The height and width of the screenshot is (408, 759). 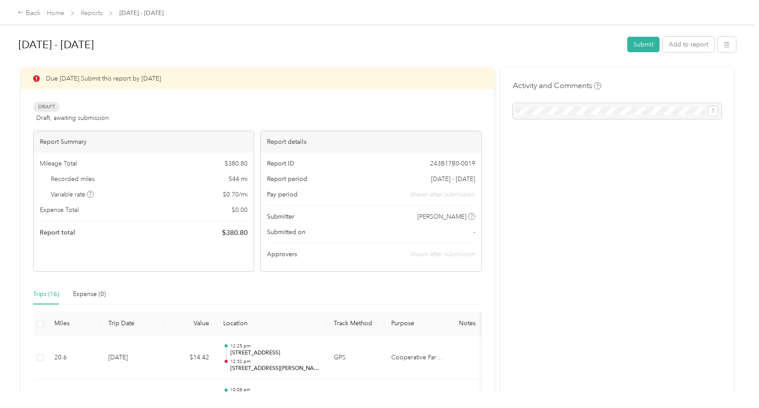 What do you see at coordinates (190, 323) in the screenshot?
I see `th: Value` at bounding box center [190, 323].